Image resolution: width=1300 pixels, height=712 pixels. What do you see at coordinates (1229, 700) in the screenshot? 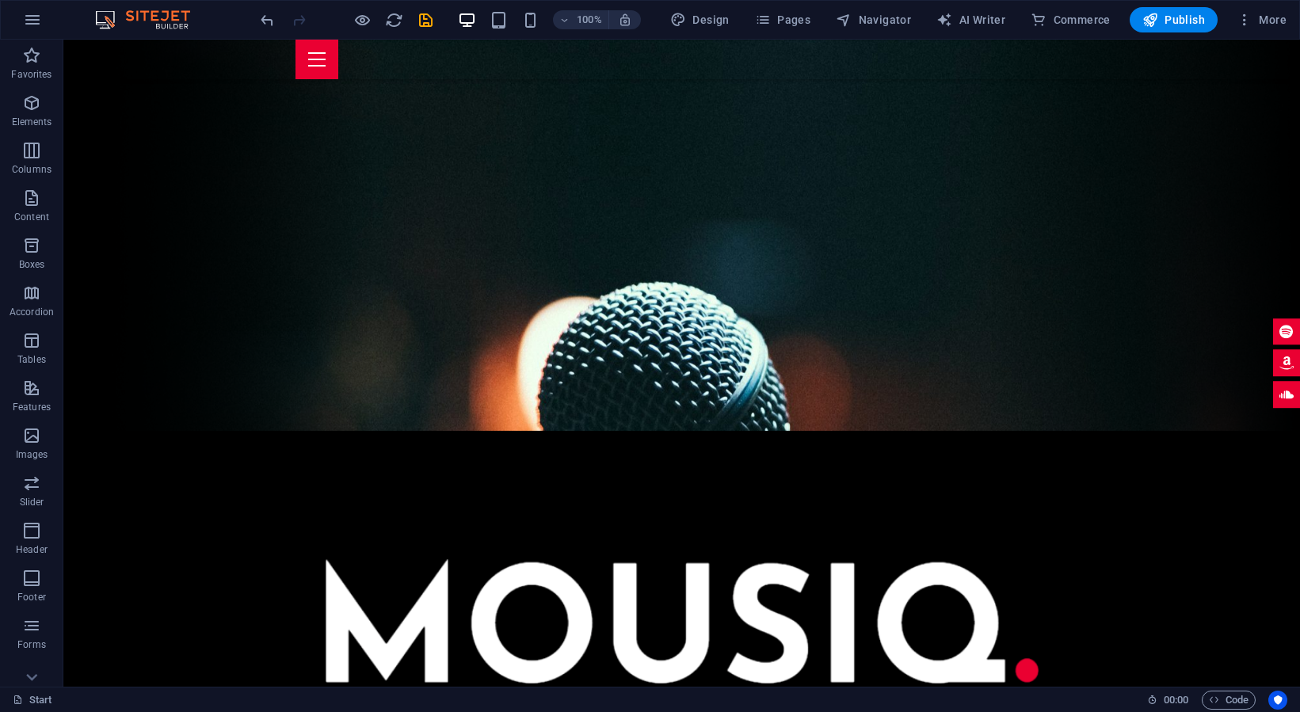
I see `span: Code` at bounding box center [1229, 700].